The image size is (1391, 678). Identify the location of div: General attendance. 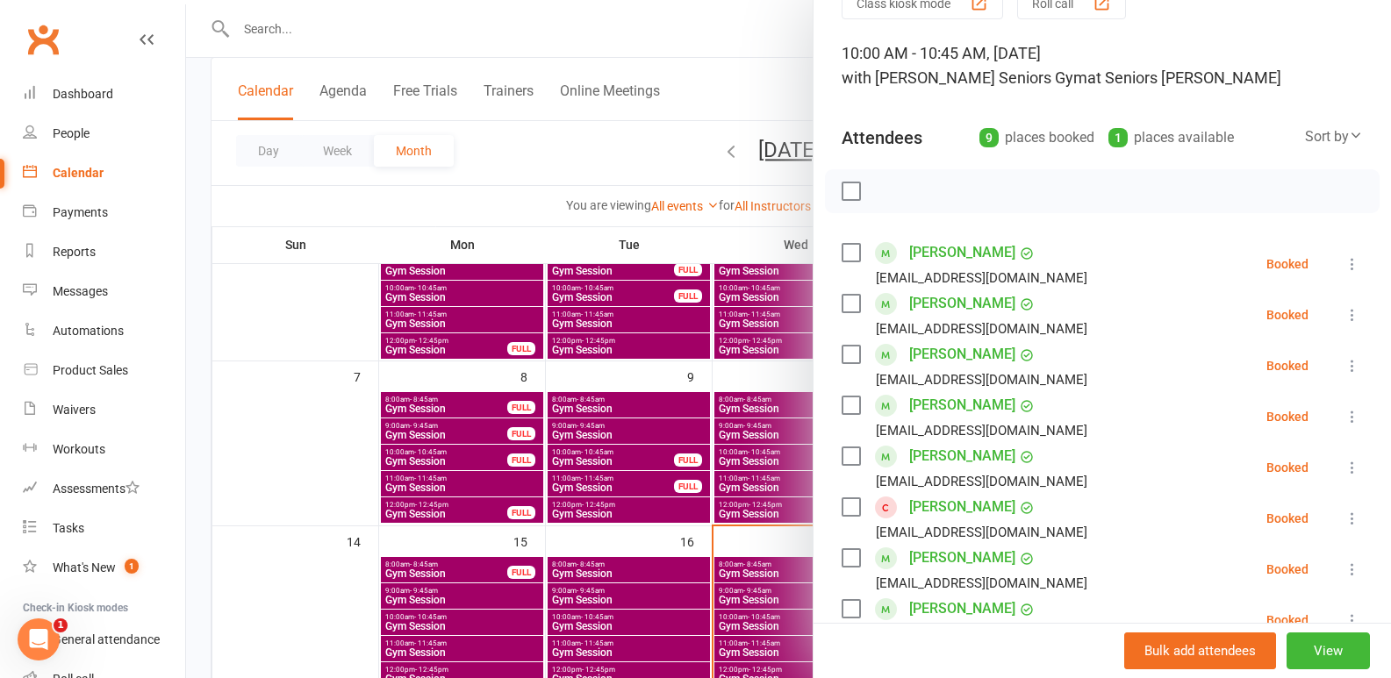
(106, 640).